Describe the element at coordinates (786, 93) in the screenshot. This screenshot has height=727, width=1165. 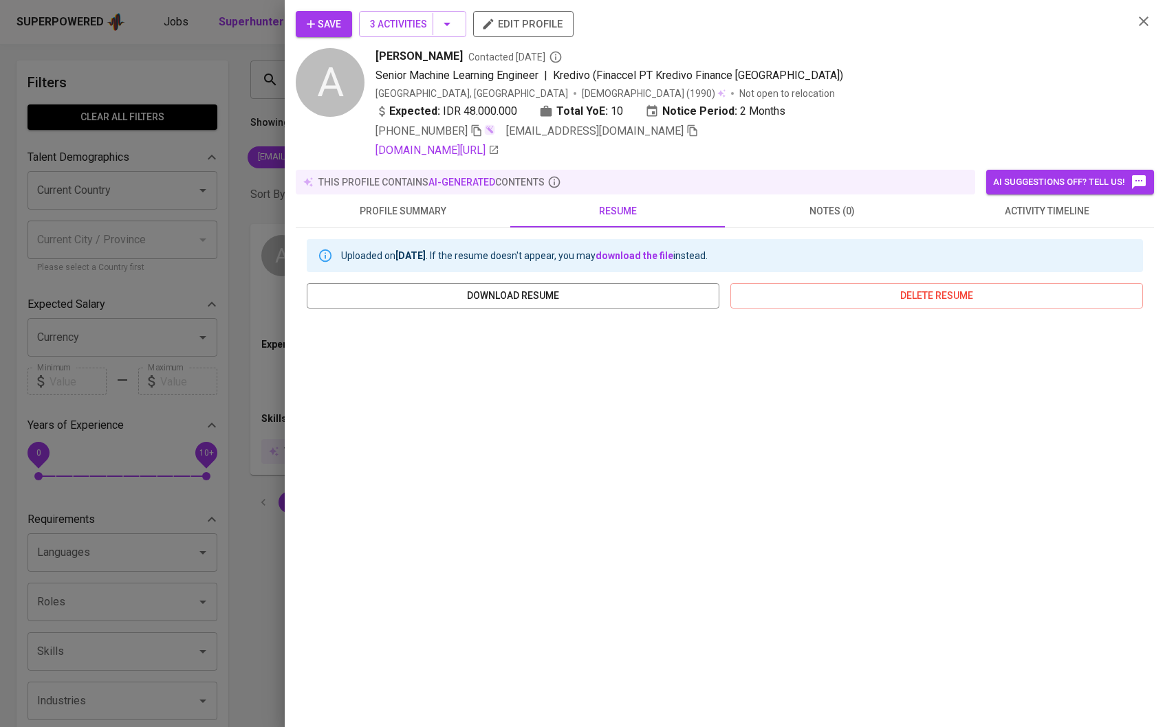
I see `p: Not open to relocation` at that location.